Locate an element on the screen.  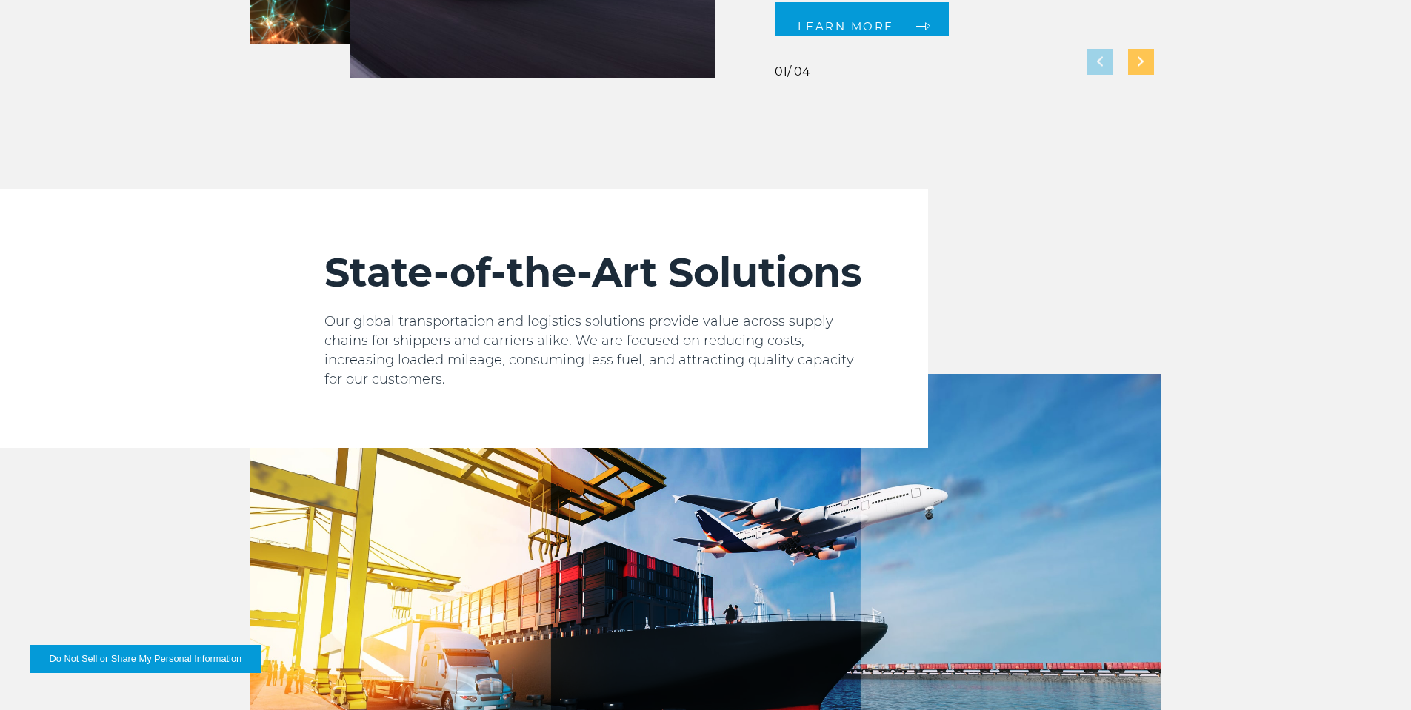
span: LEARN MORE is located at coordinates (846, 26).